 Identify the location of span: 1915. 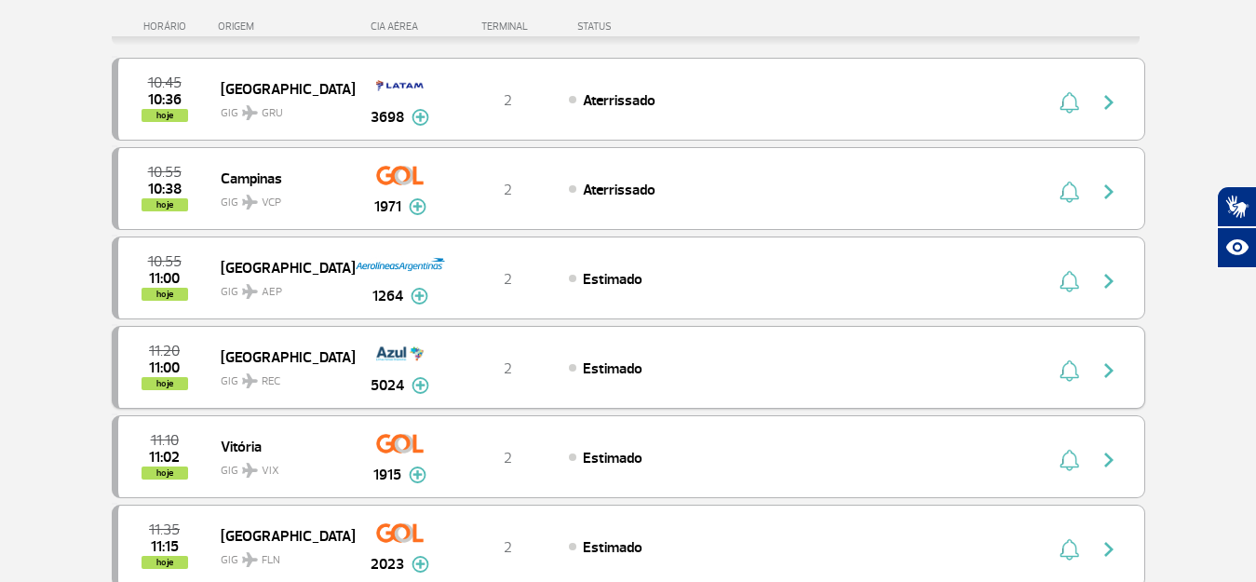
(387, 475).